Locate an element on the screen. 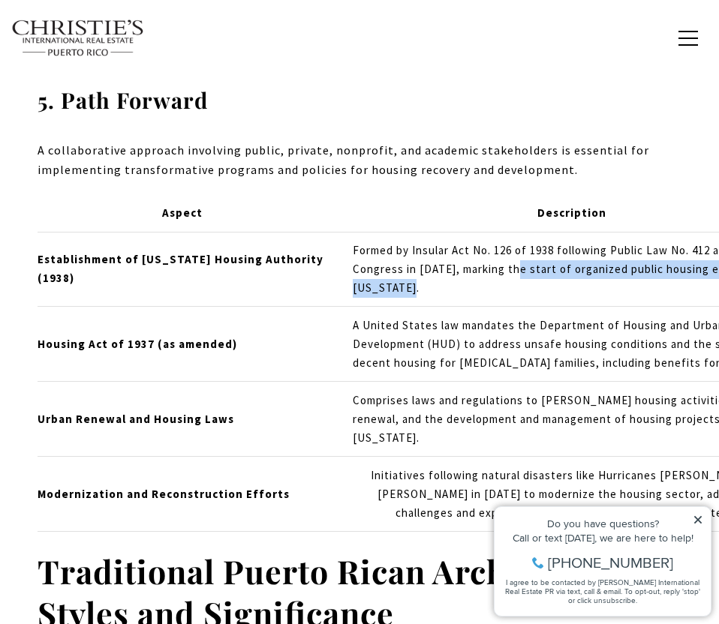  img: Christie's International Real Estate text transparent background is located at coordinates (78, 38).